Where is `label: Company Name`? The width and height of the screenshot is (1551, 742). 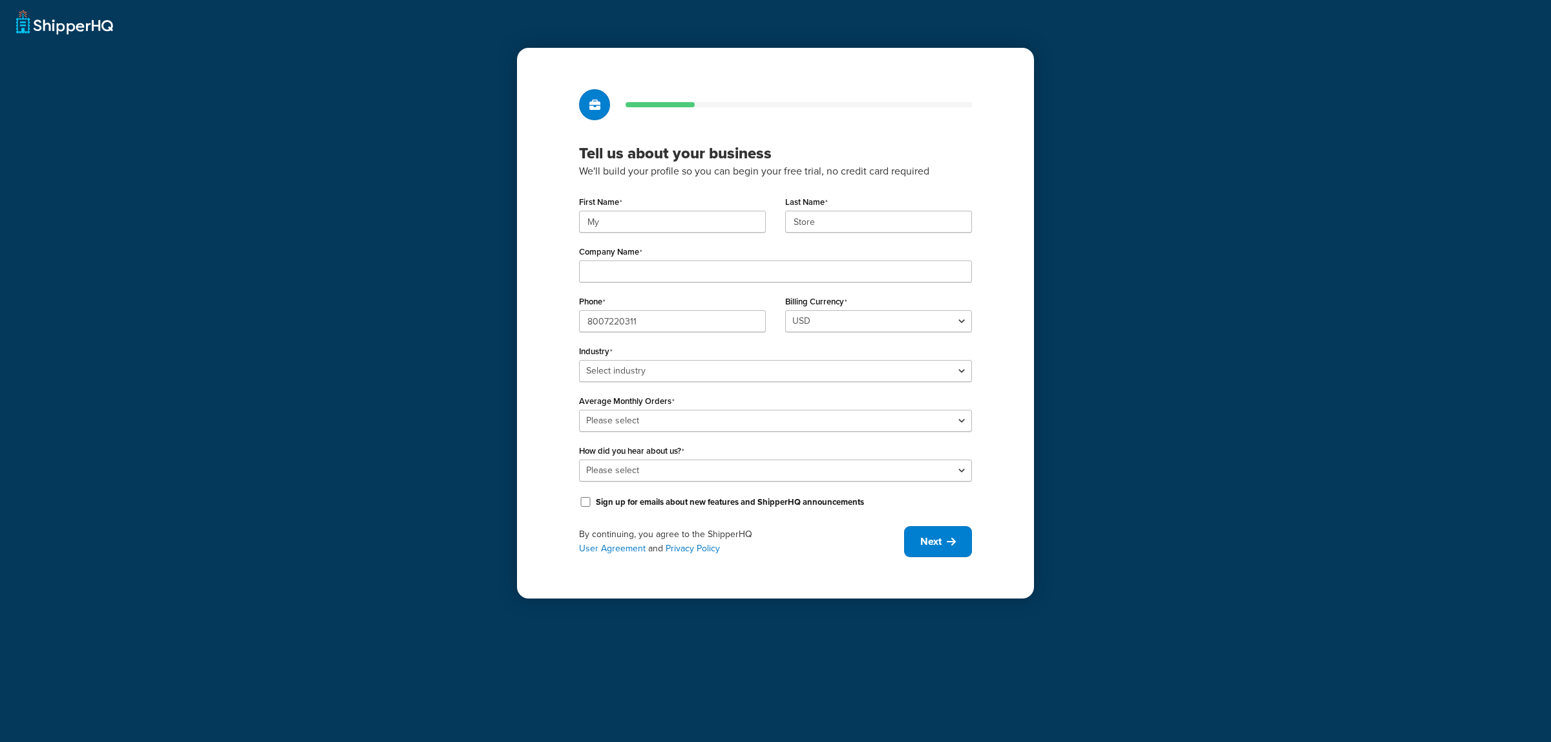 label: Company Name is located at coordinates (611, 252).